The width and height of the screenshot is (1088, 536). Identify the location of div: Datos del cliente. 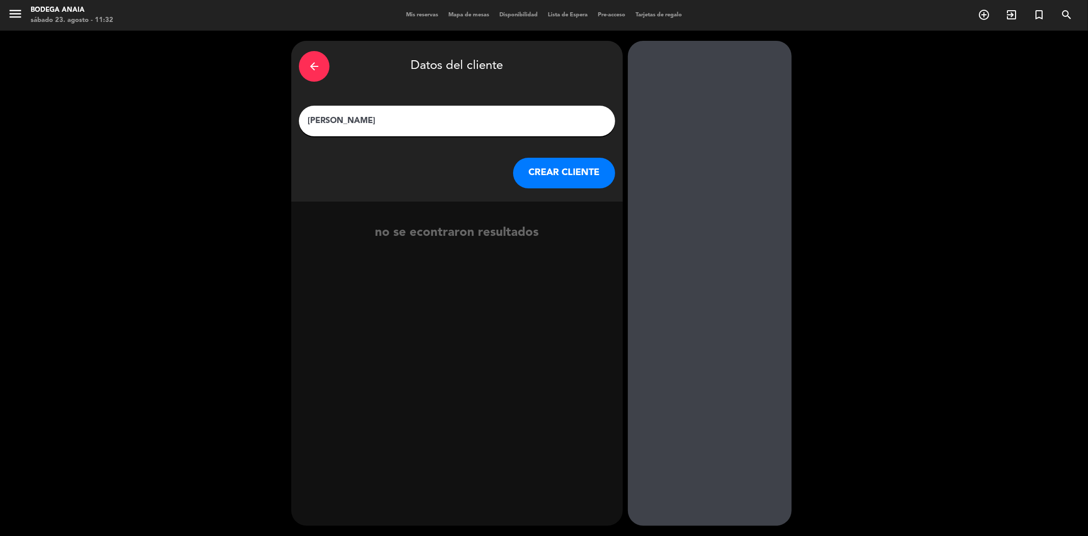
(457, 66).